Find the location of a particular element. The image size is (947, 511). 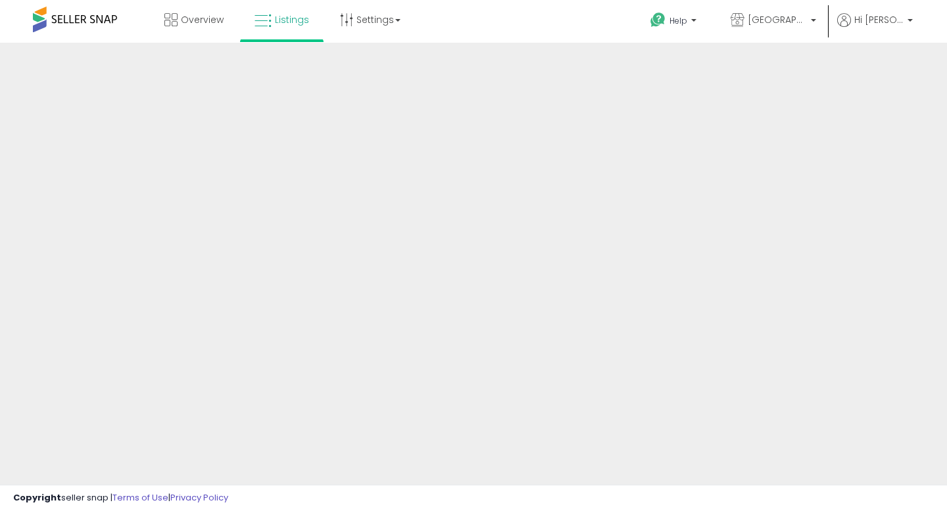

span: Overview is located at coordinates (202, 20).